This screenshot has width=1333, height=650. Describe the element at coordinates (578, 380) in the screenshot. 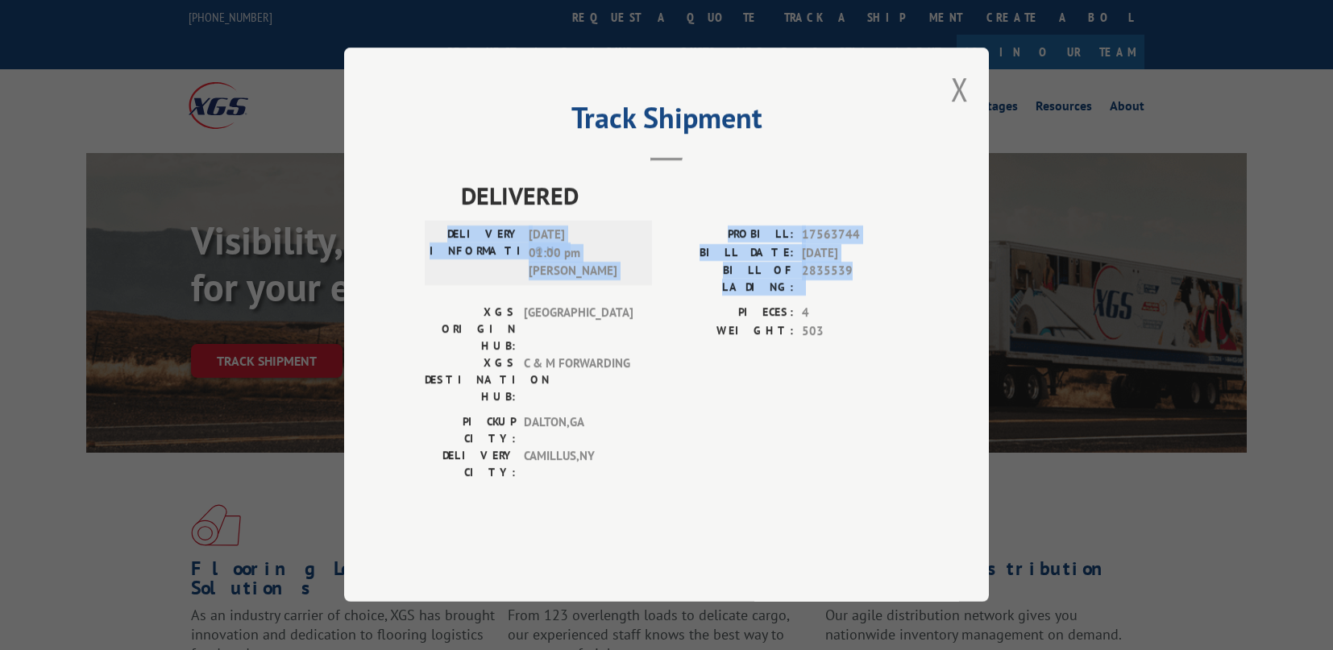

I see `span: C & M FORWARDING` at that location.